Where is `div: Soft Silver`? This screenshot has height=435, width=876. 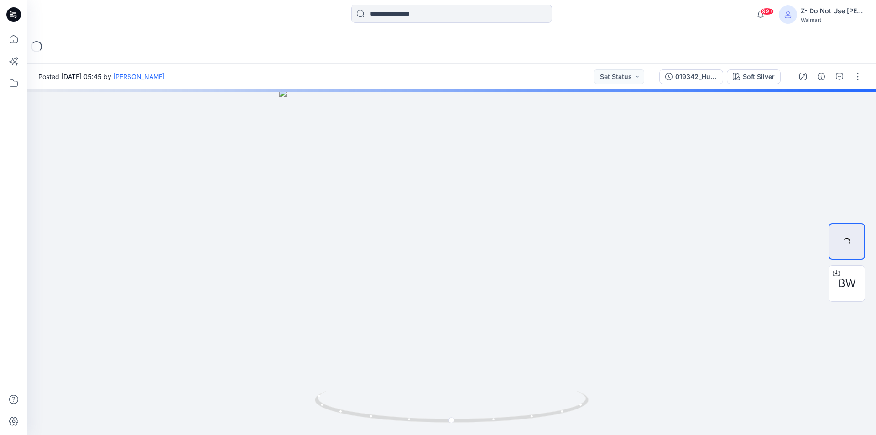
div: Soft Silver is located at coordinates (759, 77).